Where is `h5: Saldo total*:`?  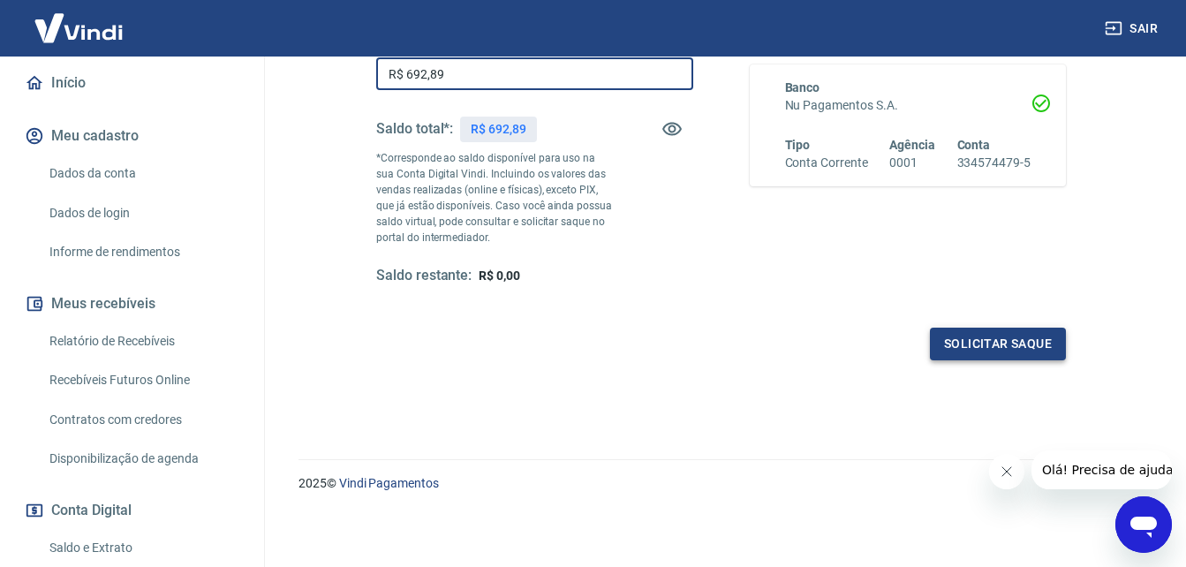
h5: Saldo total*: is located at coordinates (414, 129).